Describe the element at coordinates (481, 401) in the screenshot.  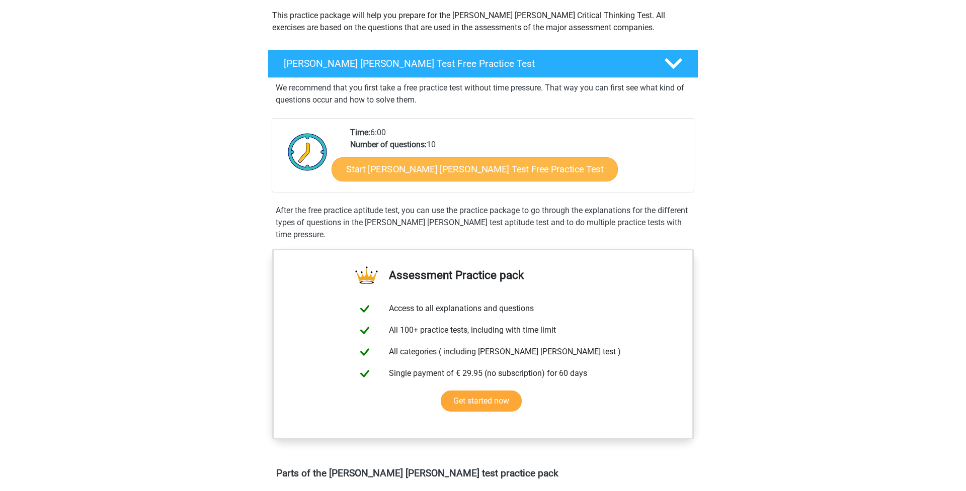
I see `a: Get started now` at that location.